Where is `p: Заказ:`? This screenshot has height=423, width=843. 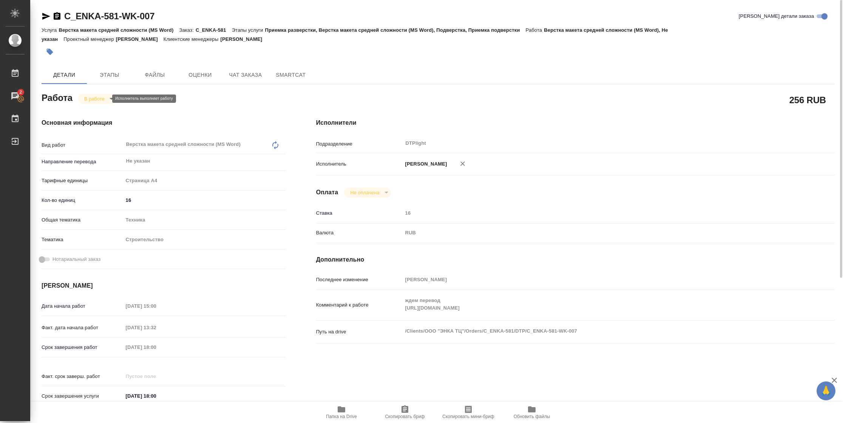
p: Заказ: is located at coordinates (187, 30).